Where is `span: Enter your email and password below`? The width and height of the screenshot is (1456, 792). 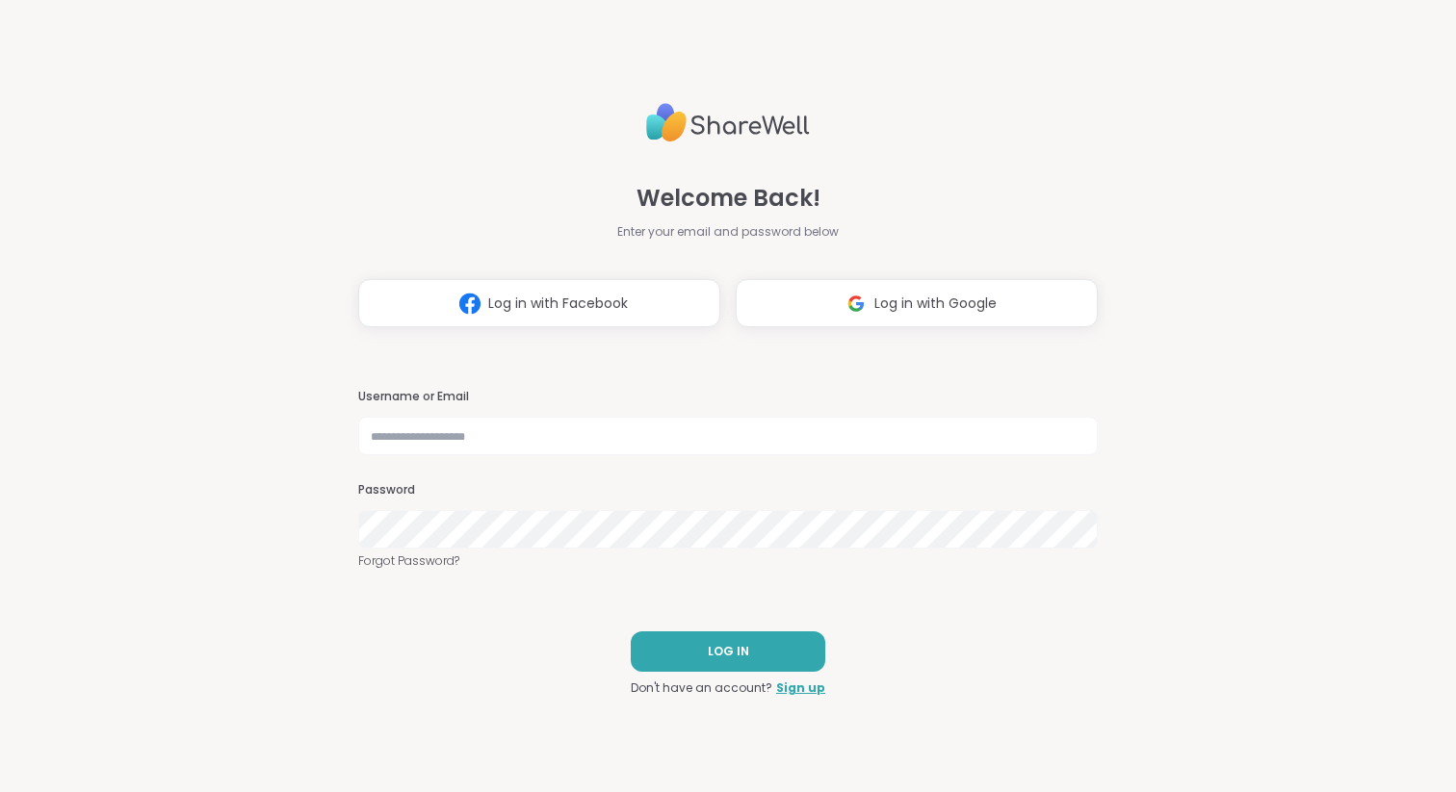
span: Enter your email and password below is located at coordinates (728, 232).